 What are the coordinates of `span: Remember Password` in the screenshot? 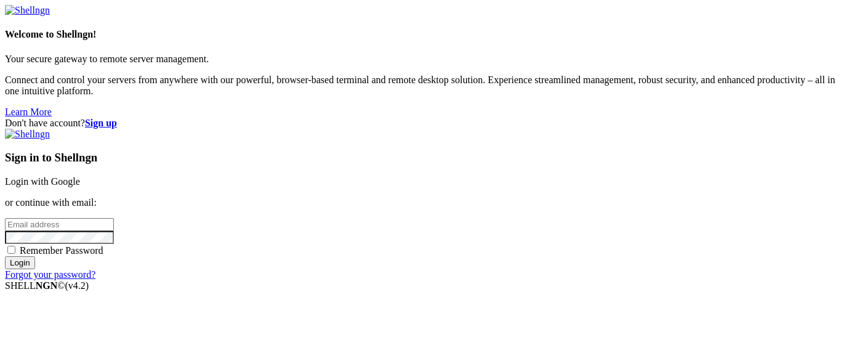 It's located at (62, 250).